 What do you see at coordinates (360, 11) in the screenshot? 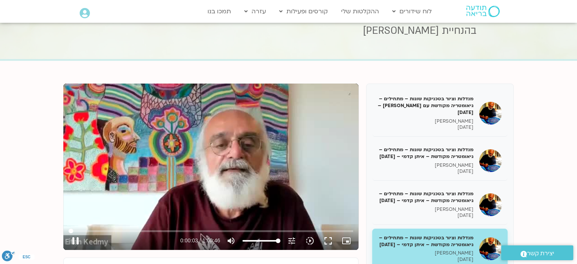
I see `a: ההקלטות שלי` at bounding box center [360, 11].